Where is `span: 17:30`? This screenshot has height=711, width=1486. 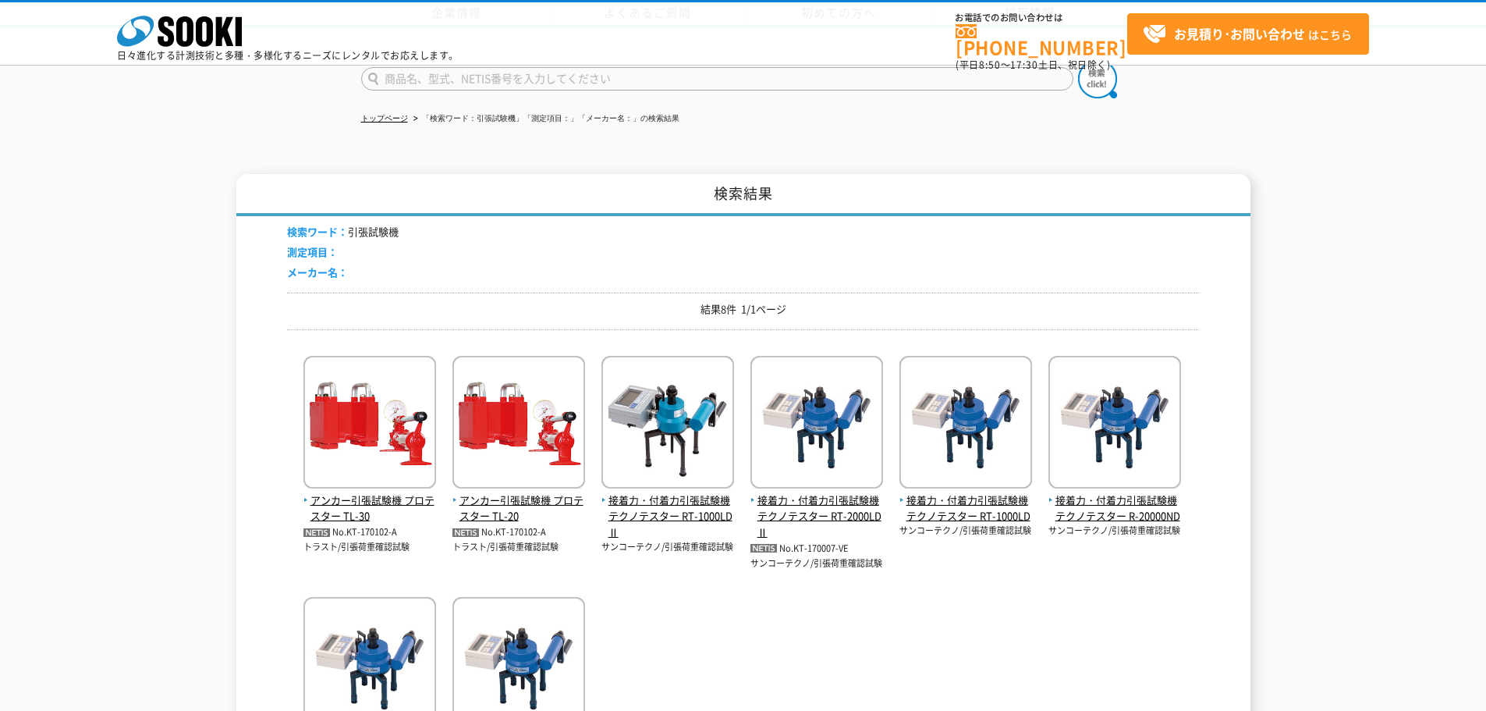
span: 17:30 is located at coordinates (1024, 65).